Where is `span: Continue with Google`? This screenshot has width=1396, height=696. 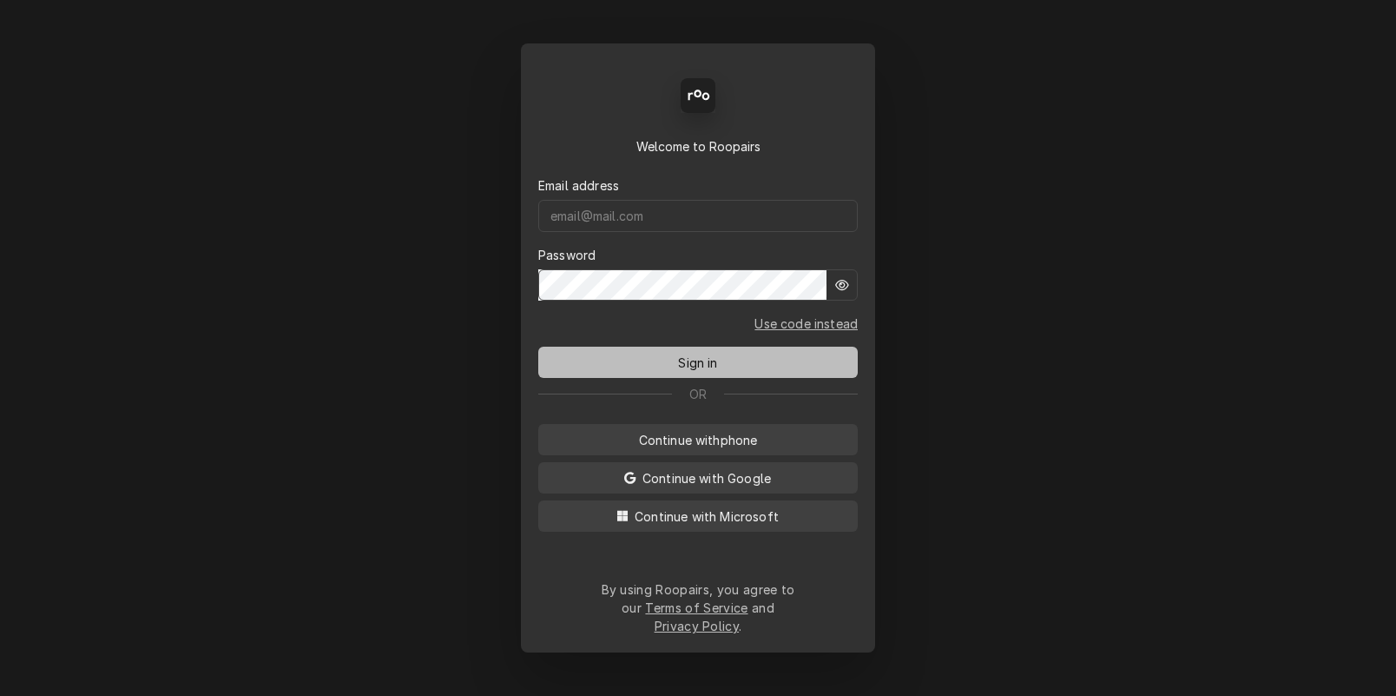 span: Continue with Google is located at coordinates (707, 478).